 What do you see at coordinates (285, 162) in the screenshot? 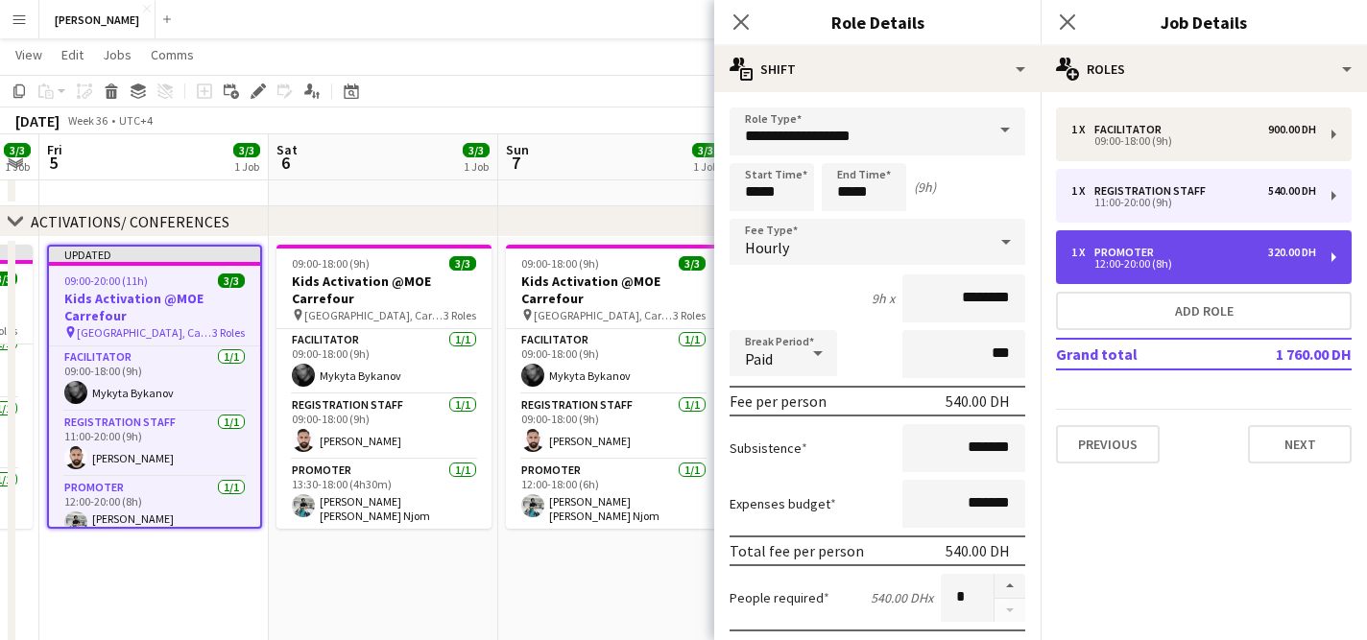
I see `span: 6` at bounding box center [285, 162].